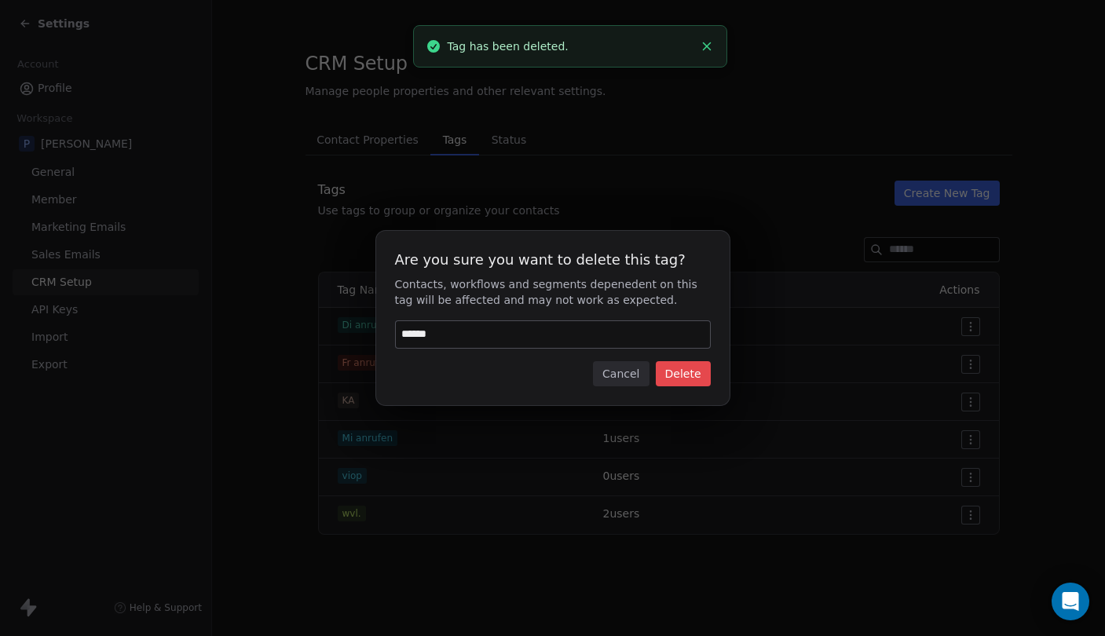 The image size is (1105, 636). Describe the element at coordinates (707, 46) in the screenshot. I see `button: Close toast` at that location.